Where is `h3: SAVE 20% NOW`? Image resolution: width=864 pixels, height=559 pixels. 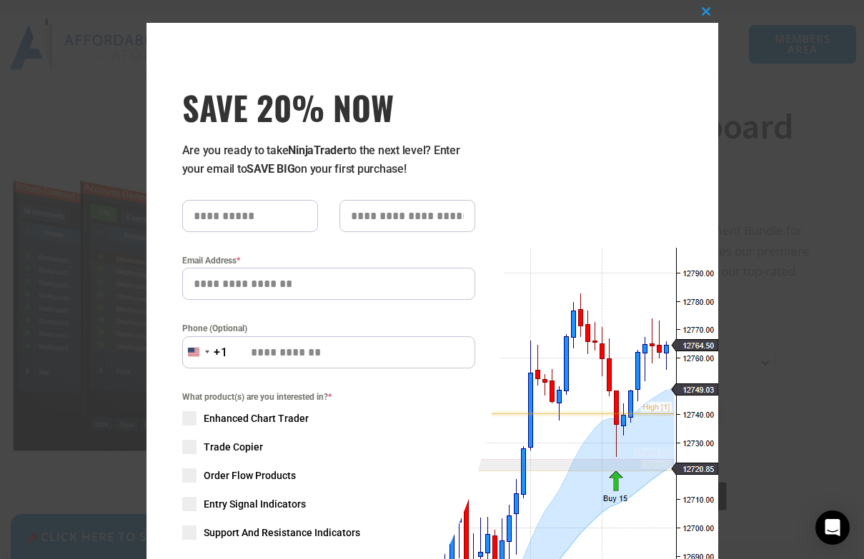 h3: SAVE 20% NOW is located at coordinates (329, 107).